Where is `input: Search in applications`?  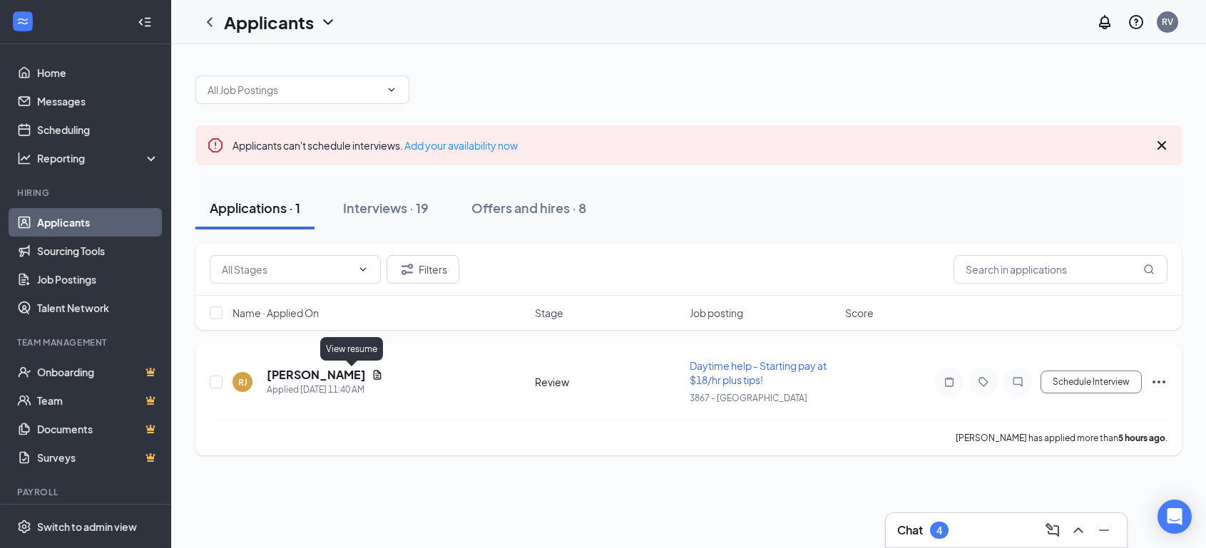 input: Search in applications is located at coordinates (1060, 270).